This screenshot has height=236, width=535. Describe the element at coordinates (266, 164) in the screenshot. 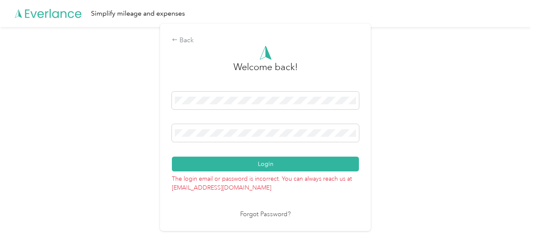

I see `button: Login` at that location.